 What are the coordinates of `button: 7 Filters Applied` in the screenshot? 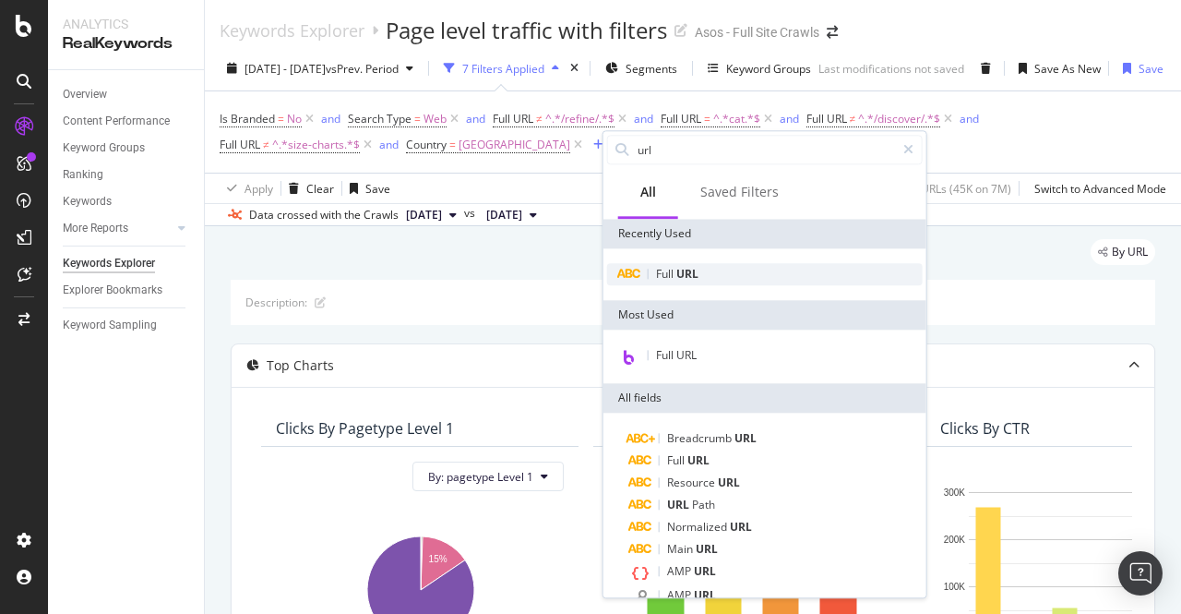 It's located at (501, 68).